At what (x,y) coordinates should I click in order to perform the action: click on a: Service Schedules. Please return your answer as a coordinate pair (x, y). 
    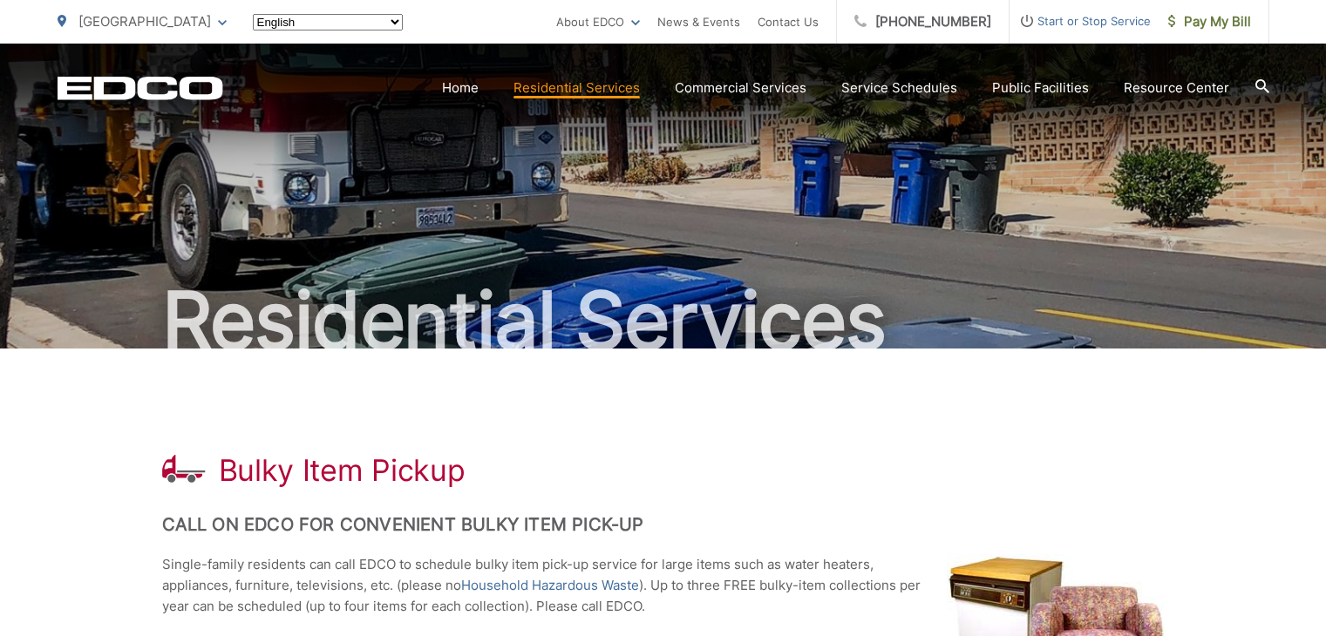
    Looking at the image, I should click on (899, 88).